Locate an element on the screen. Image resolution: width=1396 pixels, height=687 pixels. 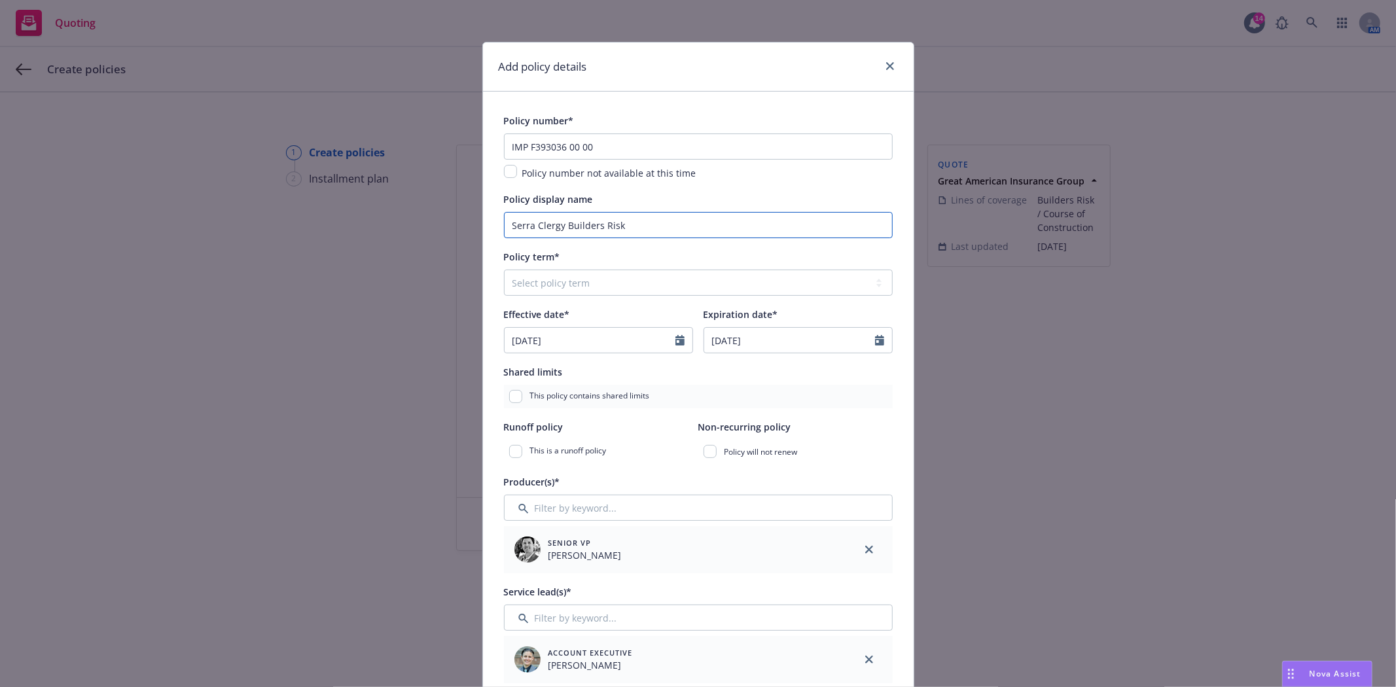
span: Service lead(s)* is located at coordinates (538, 592).